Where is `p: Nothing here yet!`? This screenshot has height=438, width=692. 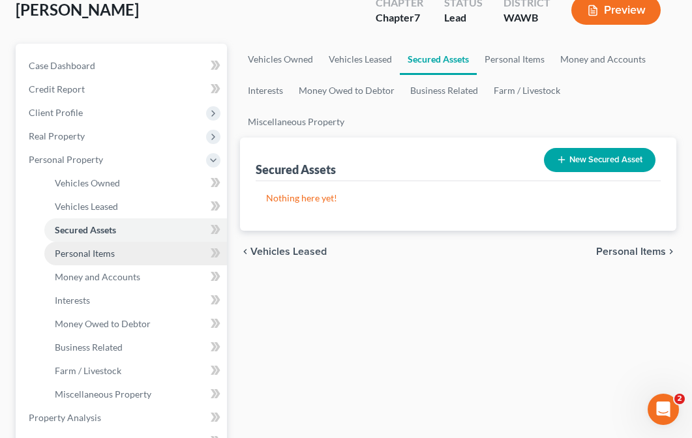
p: Nothing here yet! is located at coordinates (458, 198).